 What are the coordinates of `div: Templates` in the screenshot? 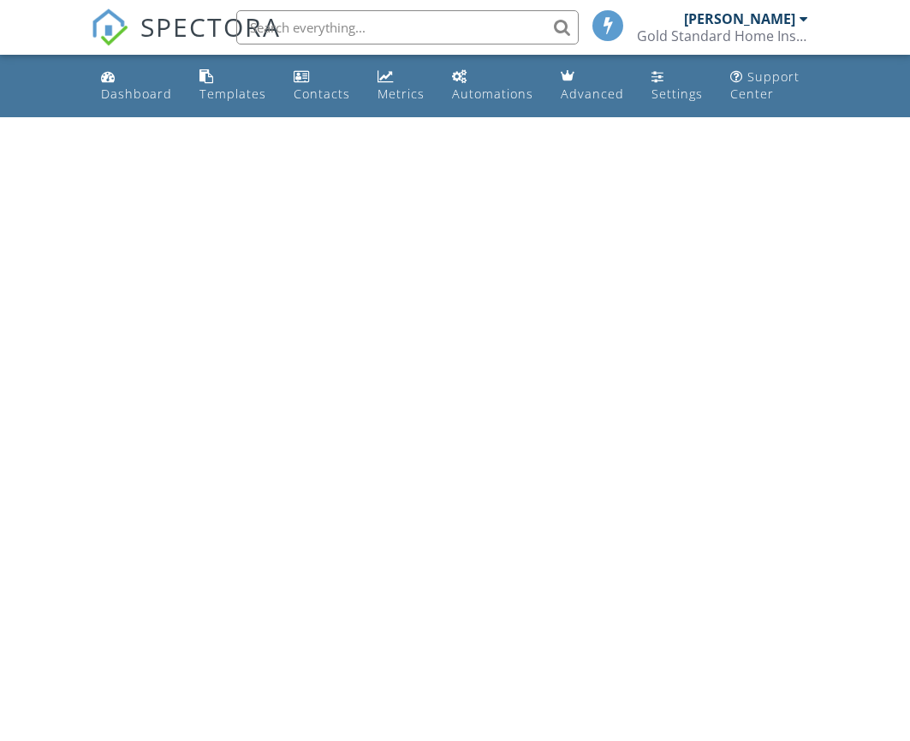 It's located at (233, 93).